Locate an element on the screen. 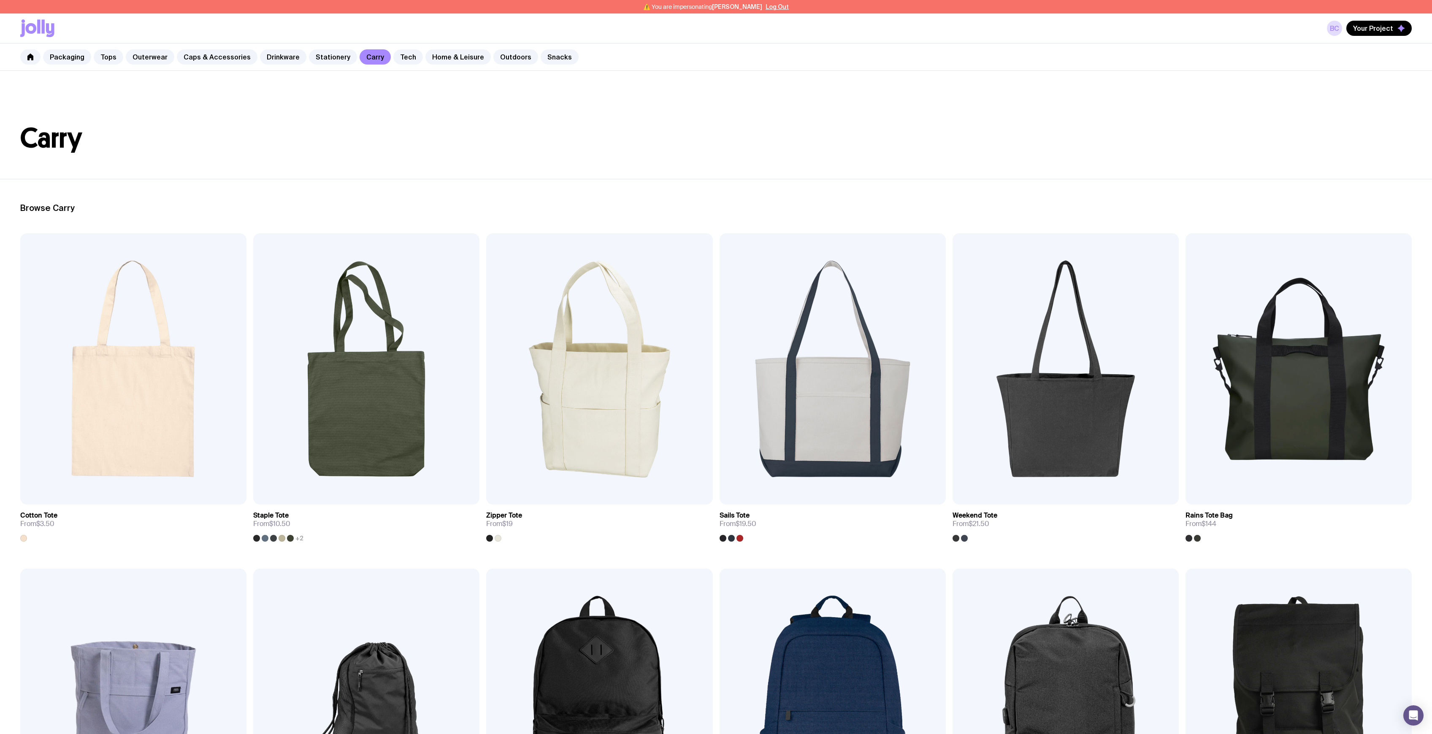 The height and width of the screenshot is (734, 1432). a: Rains Tote BagFrom$144 is located at coordinates (1299, 523).